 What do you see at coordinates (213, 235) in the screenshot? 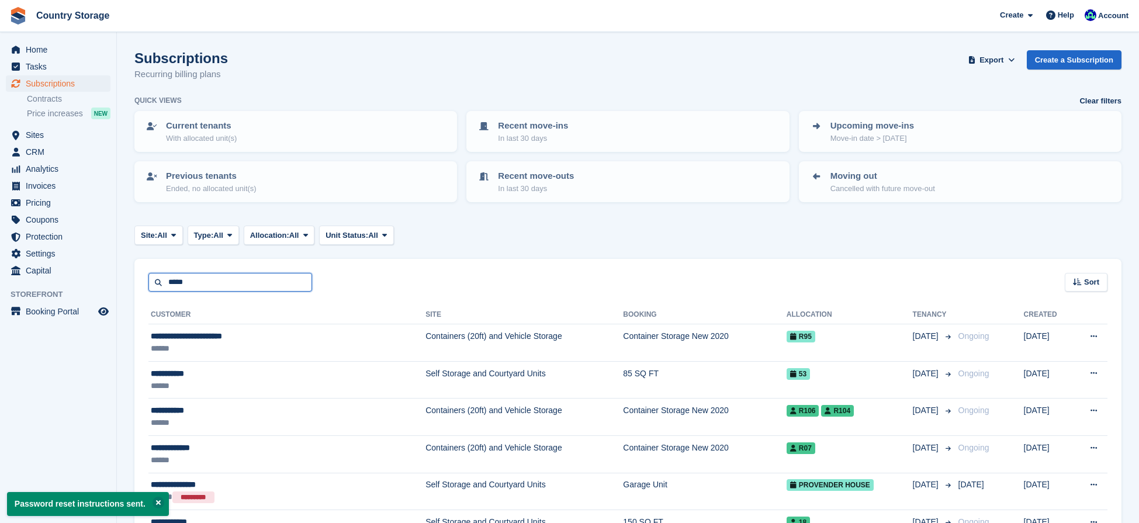
I see `button: Type: All` at bounding box center [213, 235].